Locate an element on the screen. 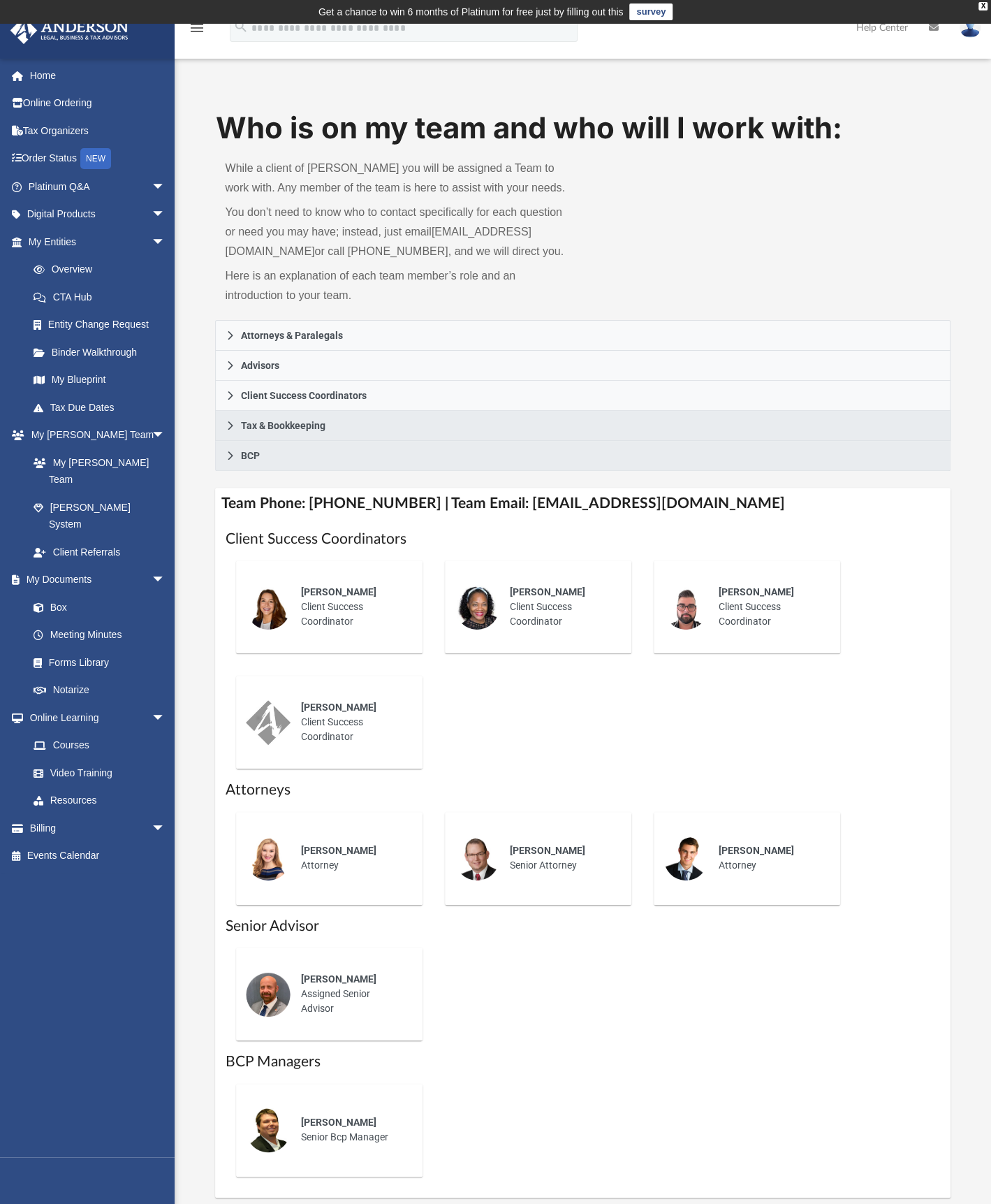 Image resolution: width=991 pixels, height=1204 pixels. span: Tax & Bookkeeping is located at coordinates (282, 425).